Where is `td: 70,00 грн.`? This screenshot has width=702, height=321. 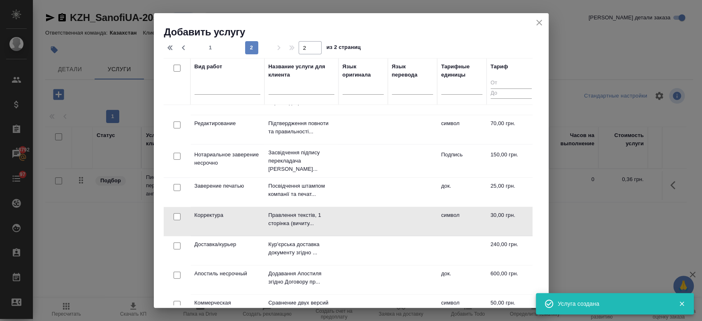
td: 70,00 грн. is located at coordinates (511, 130).